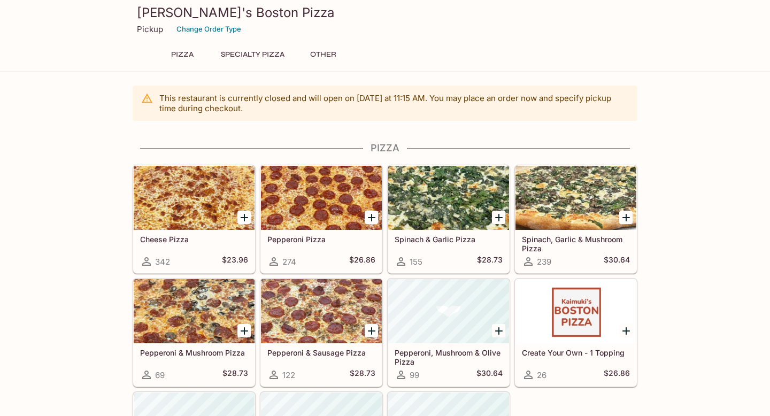  What do you see at coordinates (449, 239) in the screenshot?
I see `h5: Spinach & Garlic Pizza` at bounding box center [449, 239].